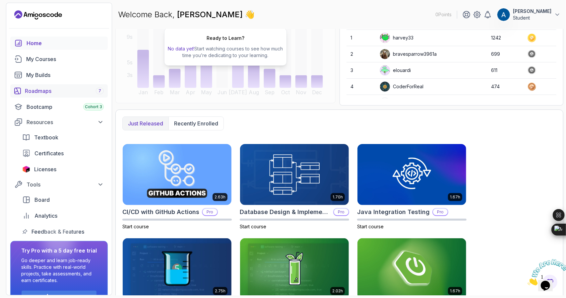  I want to click on a: home, so click(59, 43).